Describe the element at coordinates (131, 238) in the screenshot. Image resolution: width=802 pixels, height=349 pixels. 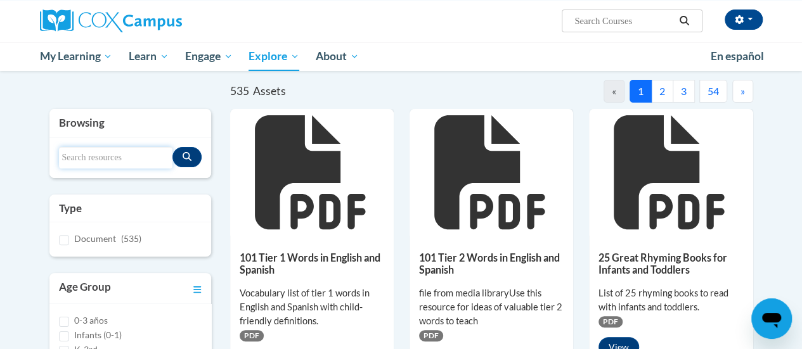
I see `span: (535)` at that location.